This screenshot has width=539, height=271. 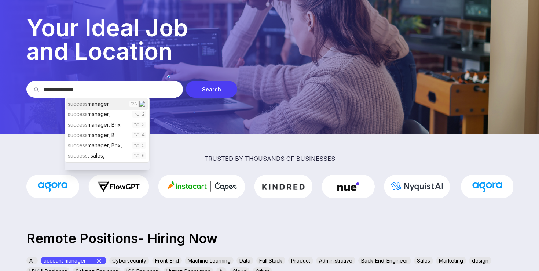 What do you see at coordinates (270, 40) in the screenshot?
I see `p: Your Ideal Job and Location` at bounding box center [270, 40].